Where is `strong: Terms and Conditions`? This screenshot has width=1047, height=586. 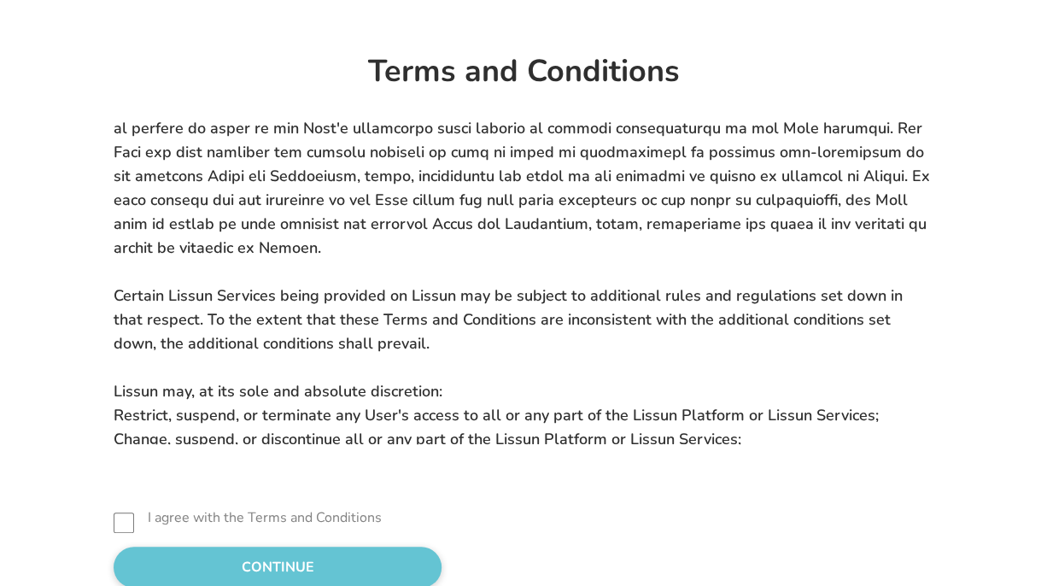 strong: Terms and Conditions is located at coordinates (523, 71).